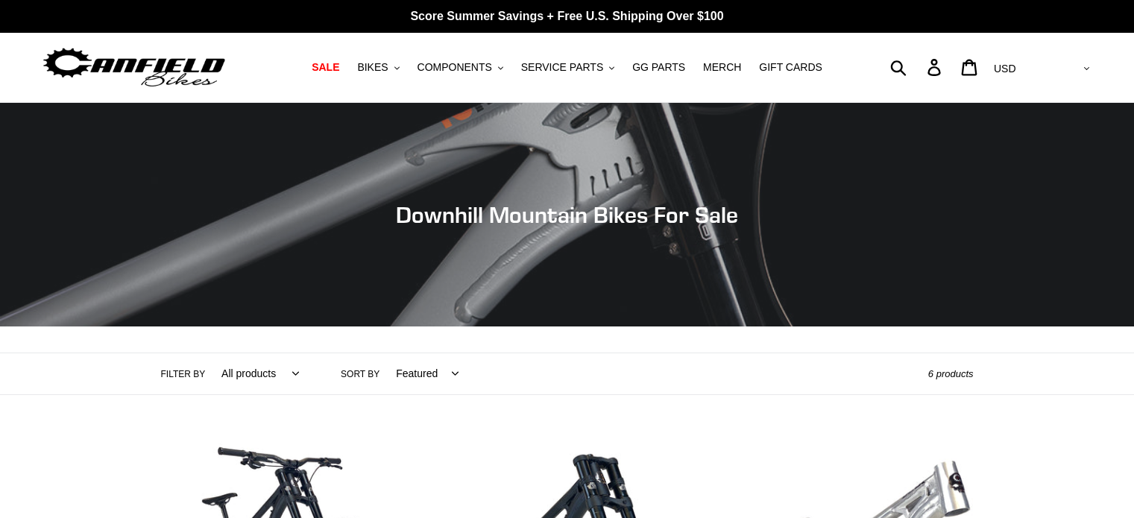  What do you see at coordinates (562, 67) in the screenshot?
I see `span: SERVICE PARTS` at bounding box center [562, 67].